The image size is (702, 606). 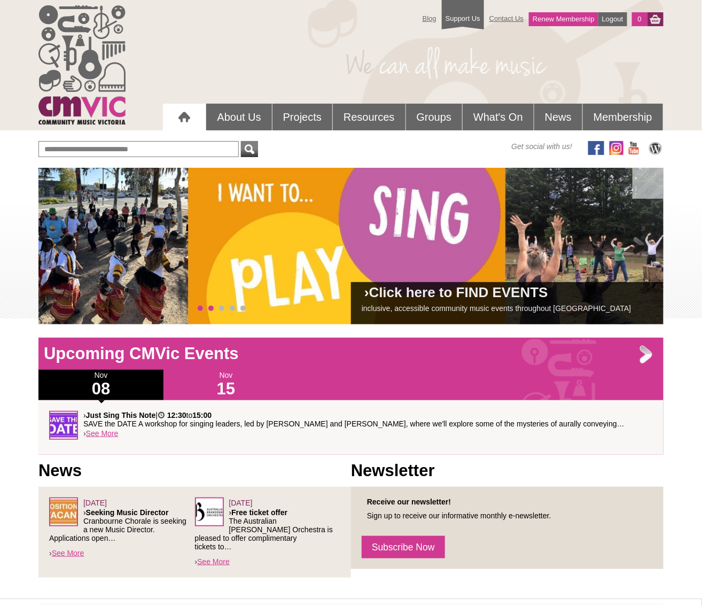 I want to click on a: Blog, so click(x=430, y=18).